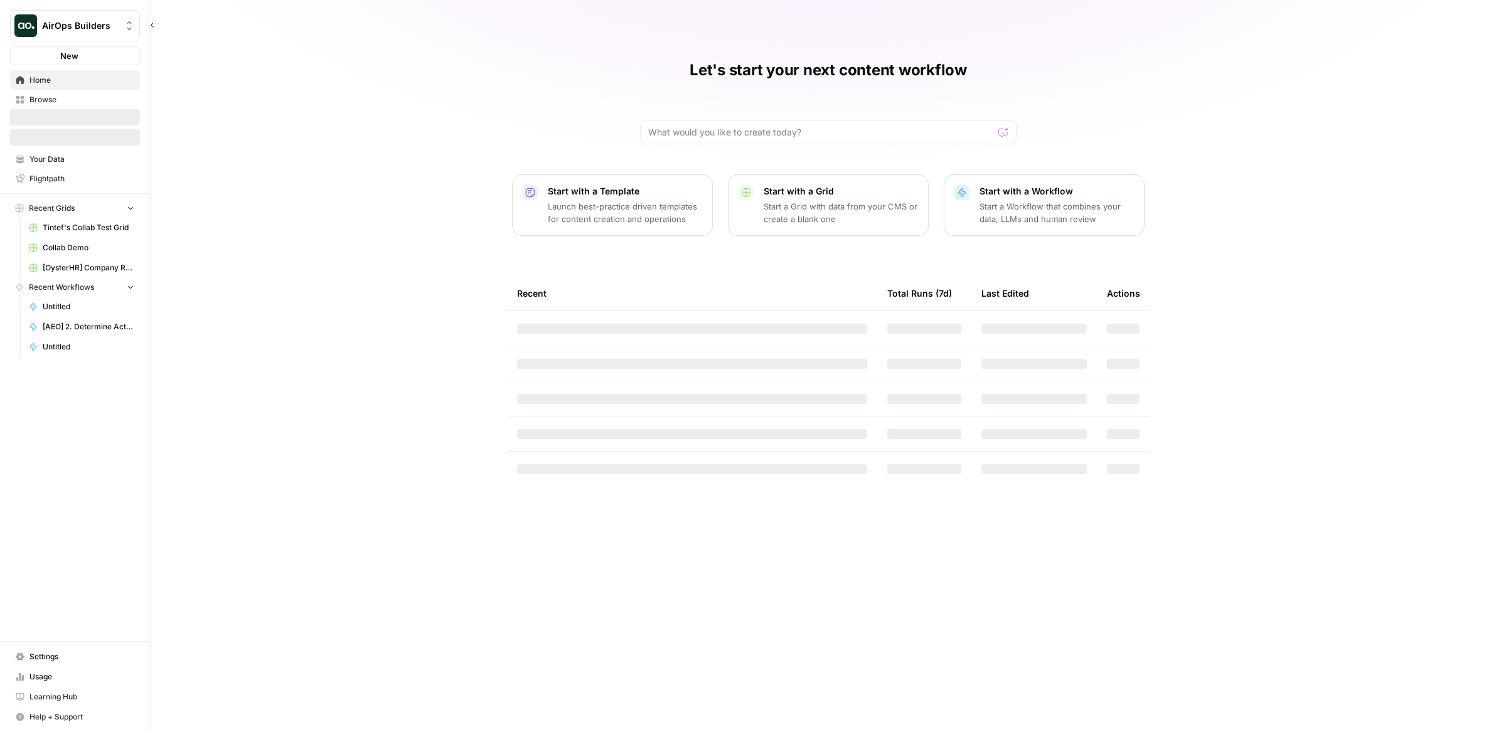  I want to click on p: Start a Grid with data from your CMS or create a blank one, so click(841, 213).